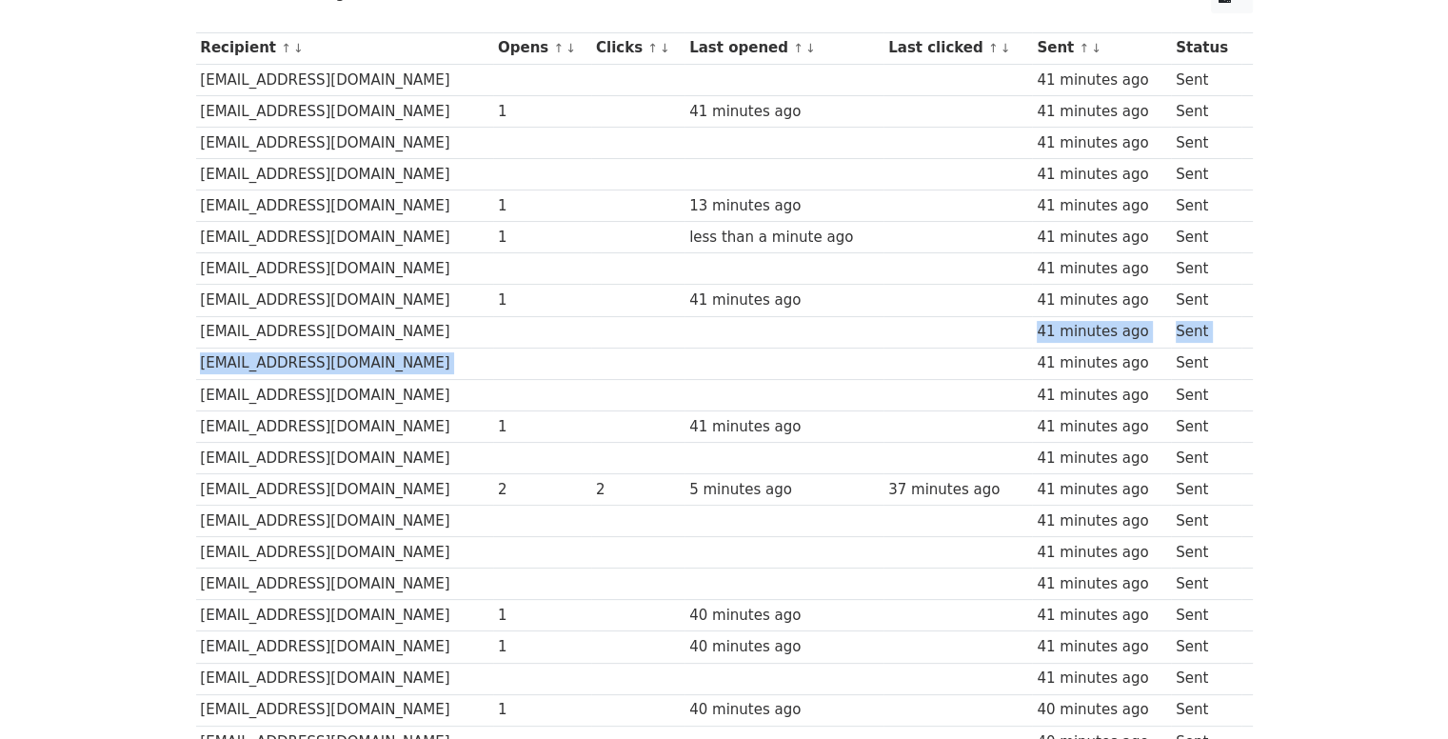 Image resolution: width=1448 pixels, height=739 pixels. What do you see at coordinates (783, 489) in the screenshot?
I see `div: 5 minutes ago` at bounding box center [783, 489].